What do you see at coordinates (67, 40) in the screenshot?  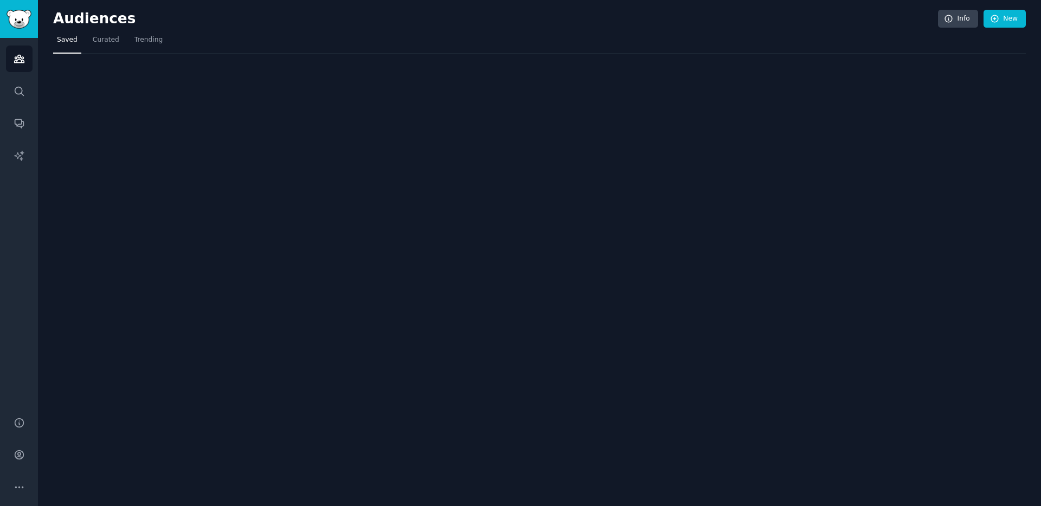 I see `span: Saved` at bounding box center [67, 40].